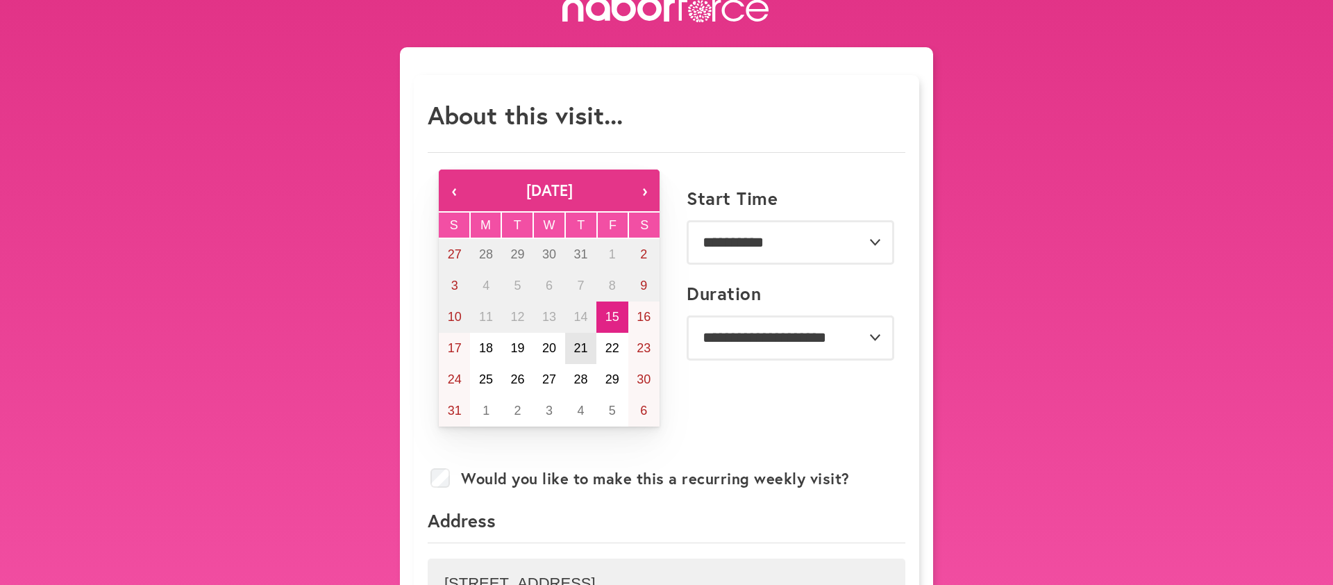 The height and width of the screenshot is (585, 1333). Describe the element at coordinates (549, 254) in the screenshot. I see `abbr: July 30, 2025` at that location.